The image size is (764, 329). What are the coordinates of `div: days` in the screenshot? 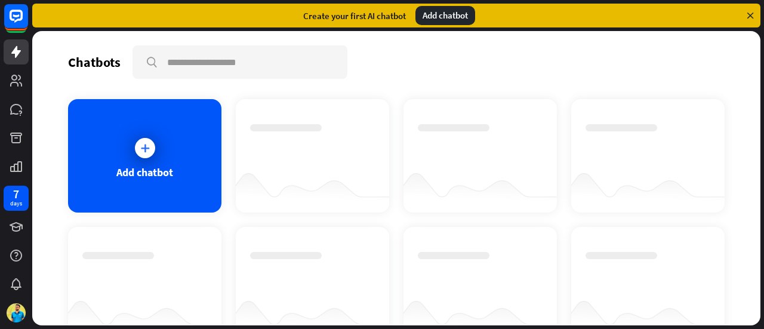 It's located at (16, 204).